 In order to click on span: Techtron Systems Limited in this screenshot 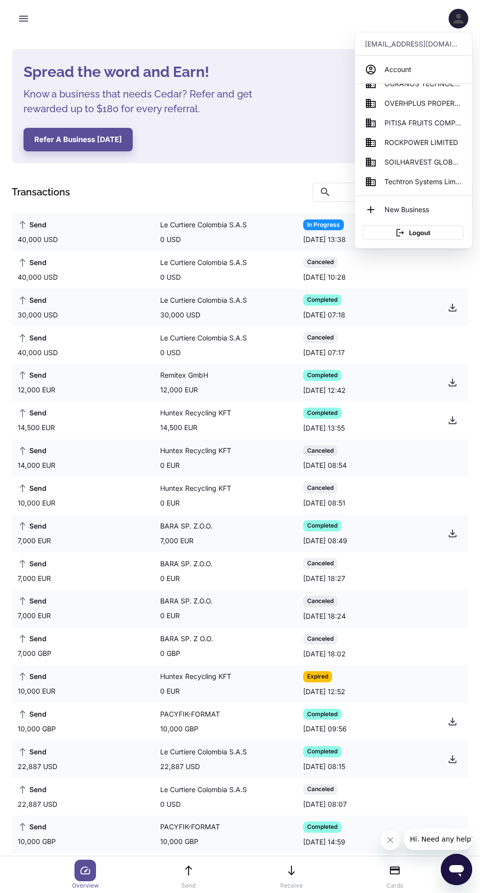, I will do `click(423, 182)`.